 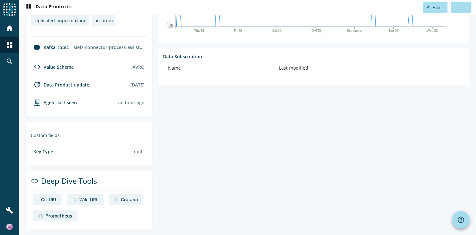 What do you see at coordinates (10, 28) in the screenshot?
I see `mat-icon: home` at bounding box center [10, 28].